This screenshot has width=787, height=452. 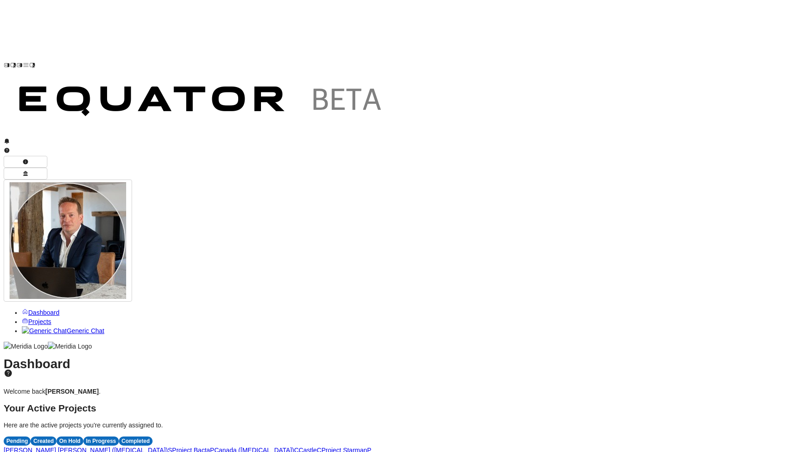 I want to click on div: Completed, so click(x=136, y=441).